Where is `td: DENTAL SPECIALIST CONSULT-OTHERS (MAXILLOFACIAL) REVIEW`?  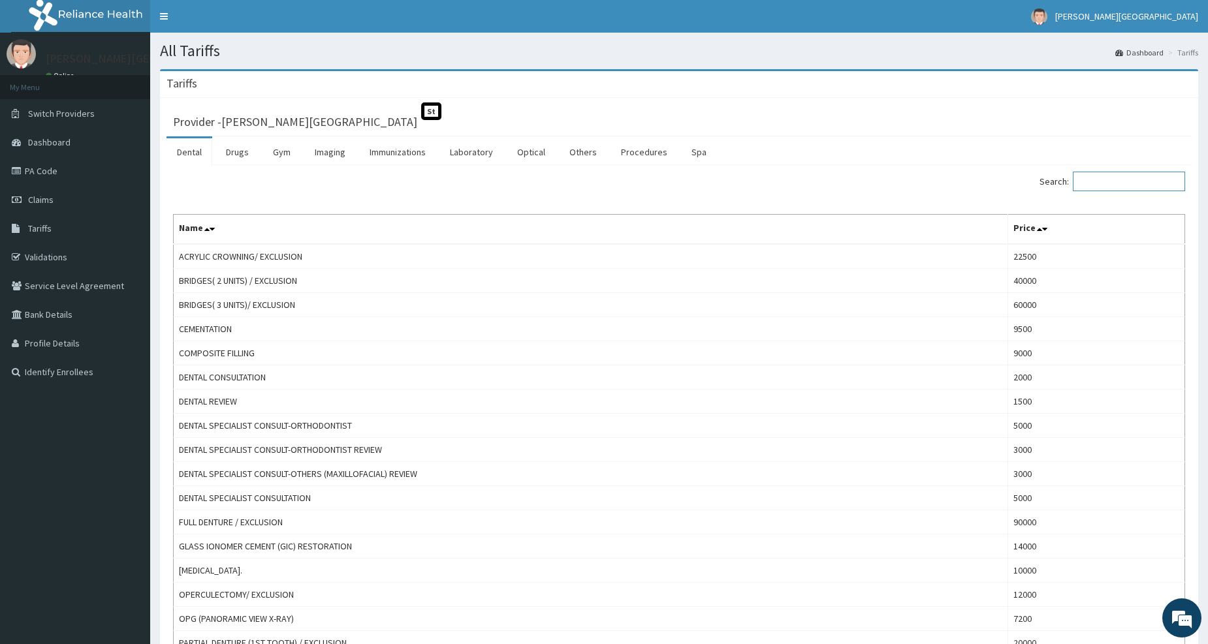 td: DENTAL SPECIALIST CONSULT-OTHERS (MAXILLOFACIAL) REVIEW is located at coordinates (591, 474).